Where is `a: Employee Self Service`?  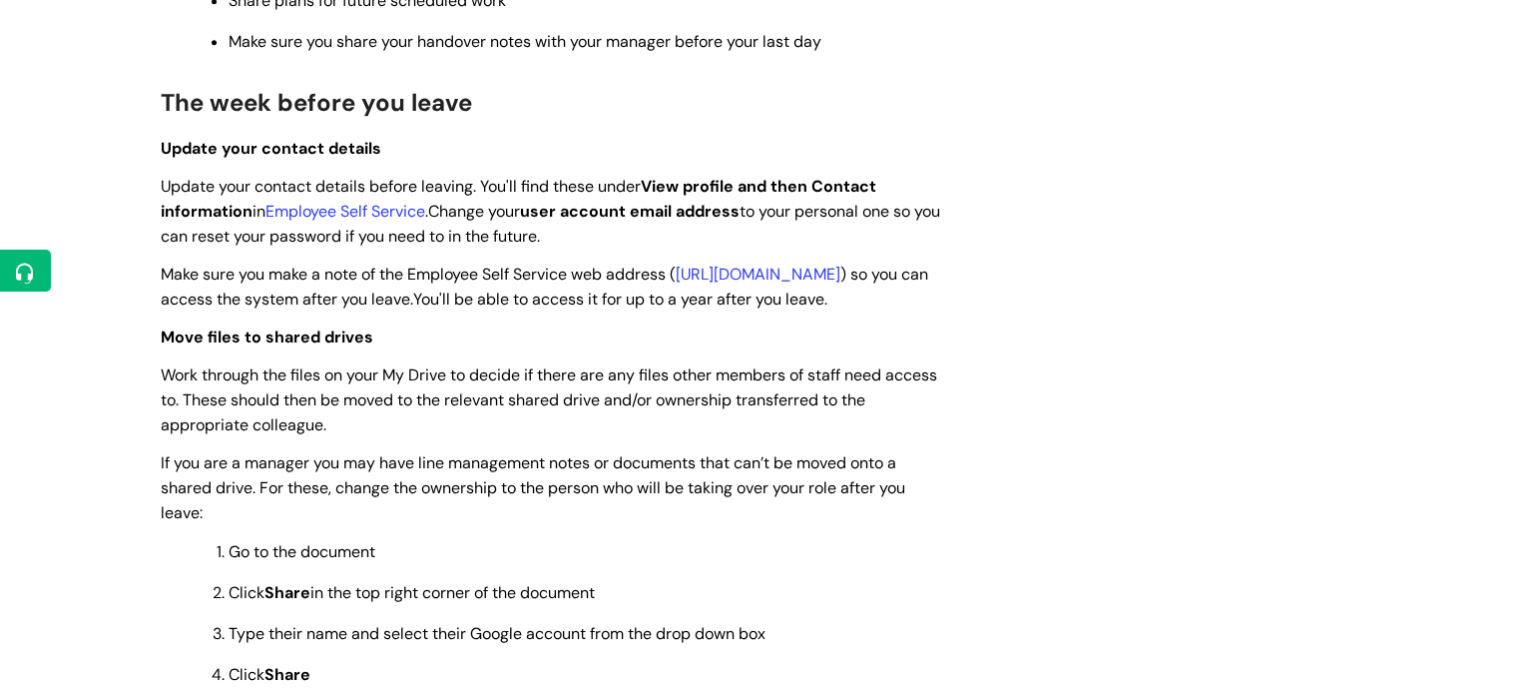
a: Employee Self Service is located at coordinates (345, 211).